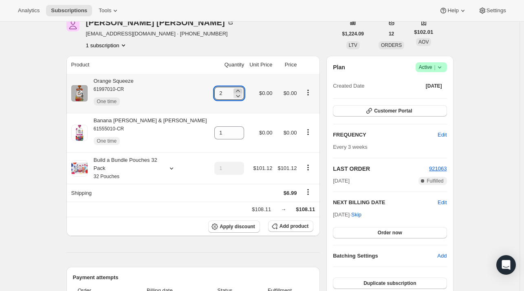  I want to click on span: Order now, so click(390, 233).